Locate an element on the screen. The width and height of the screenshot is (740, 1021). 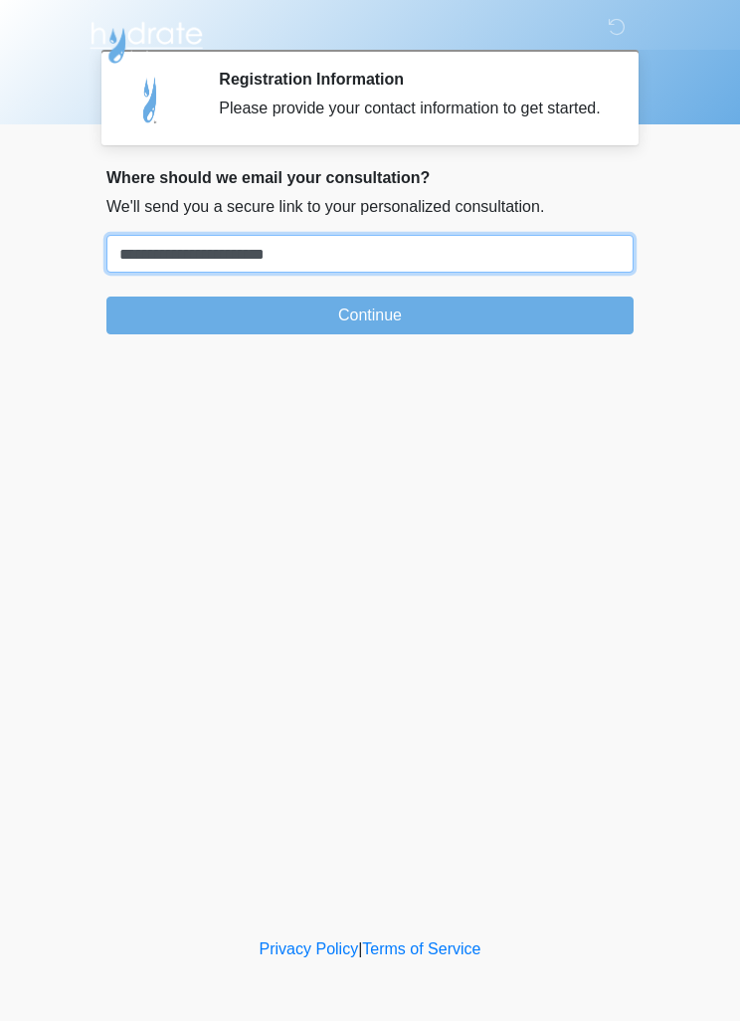
img: Hydrate IV Bar - Scottsdale Logo is located at coordinates (146, 40).